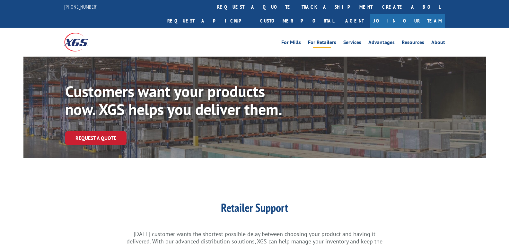  What do you see at coordinates (382, 43) in the screenshot?
I see `a: Advantages` at bounding box center [382, 43].